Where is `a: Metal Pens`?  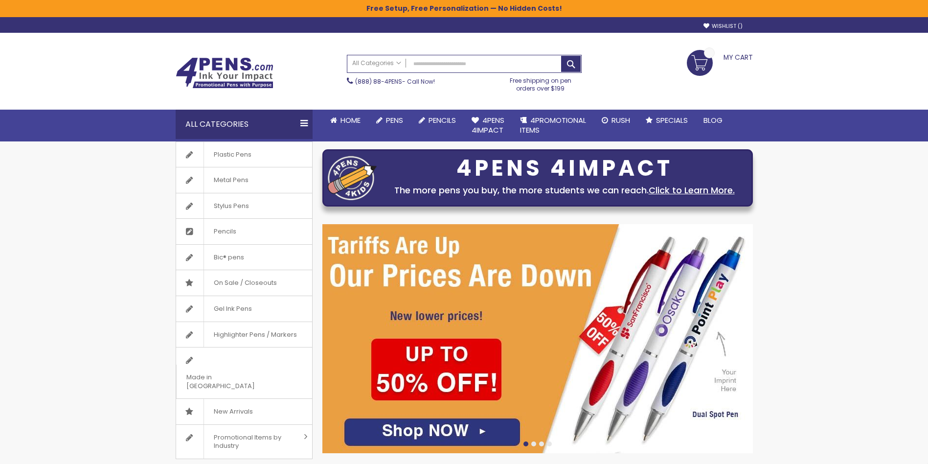
a: Metal Pens is located at coordinates (244, 180).